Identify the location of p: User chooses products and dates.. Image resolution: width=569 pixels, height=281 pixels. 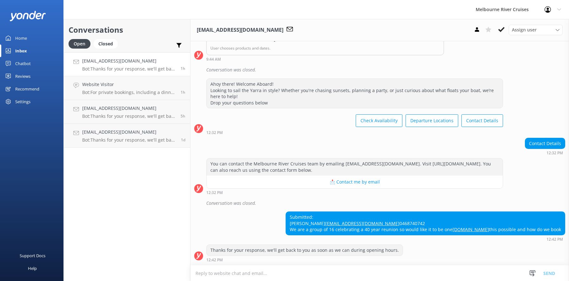
(325, 48).